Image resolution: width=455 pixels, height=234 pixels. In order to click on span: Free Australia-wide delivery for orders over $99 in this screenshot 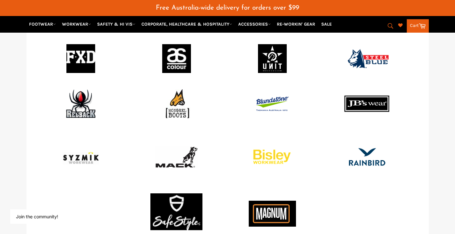, I will do `click(227, 8)`.